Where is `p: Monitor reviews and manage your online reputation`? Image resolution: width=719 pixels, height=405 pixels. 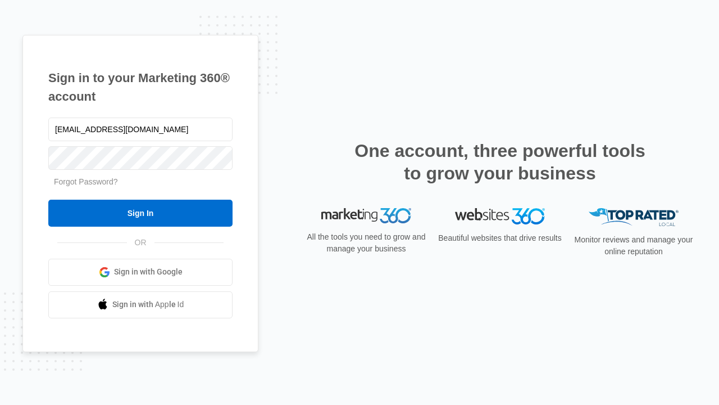
p: Monitor reviews and manage your online reputation is located at coordinates (634, 246).